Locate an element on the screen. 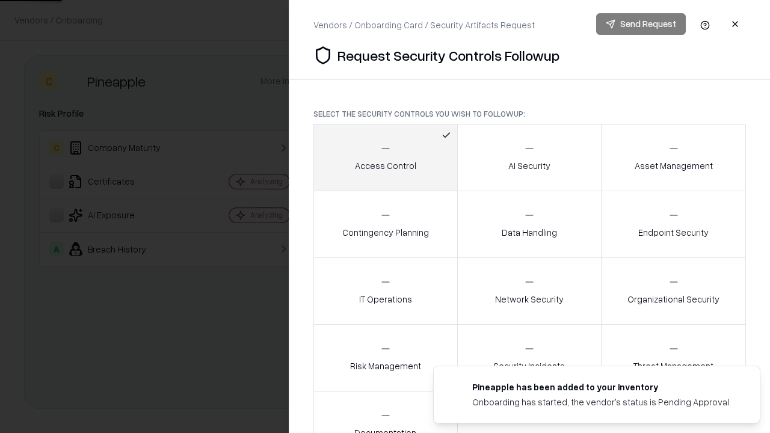 The height and width of the screenshot is (433, 770). p: Risk Management is located at coordinates (386, 366).